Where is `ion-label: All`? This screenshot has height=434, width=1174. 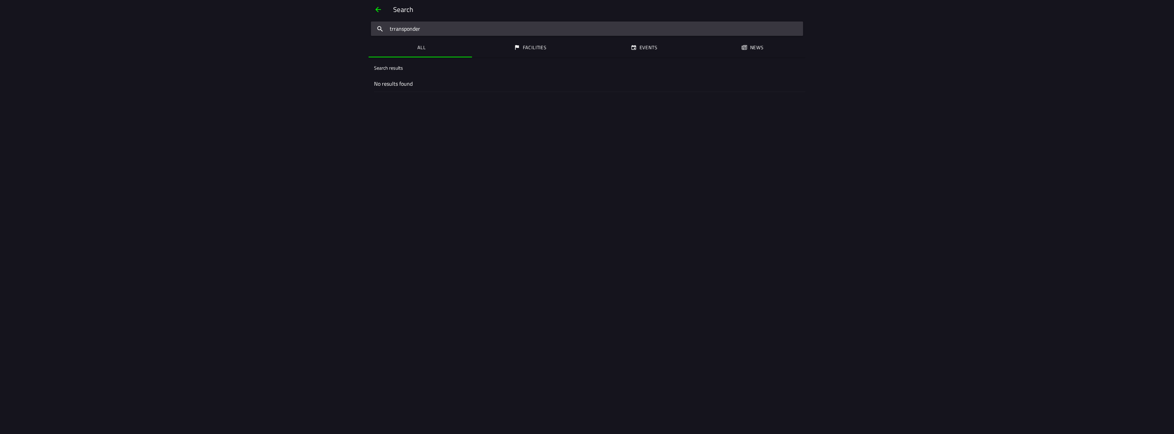 ion-label: All is located at coordinates (422, 47).